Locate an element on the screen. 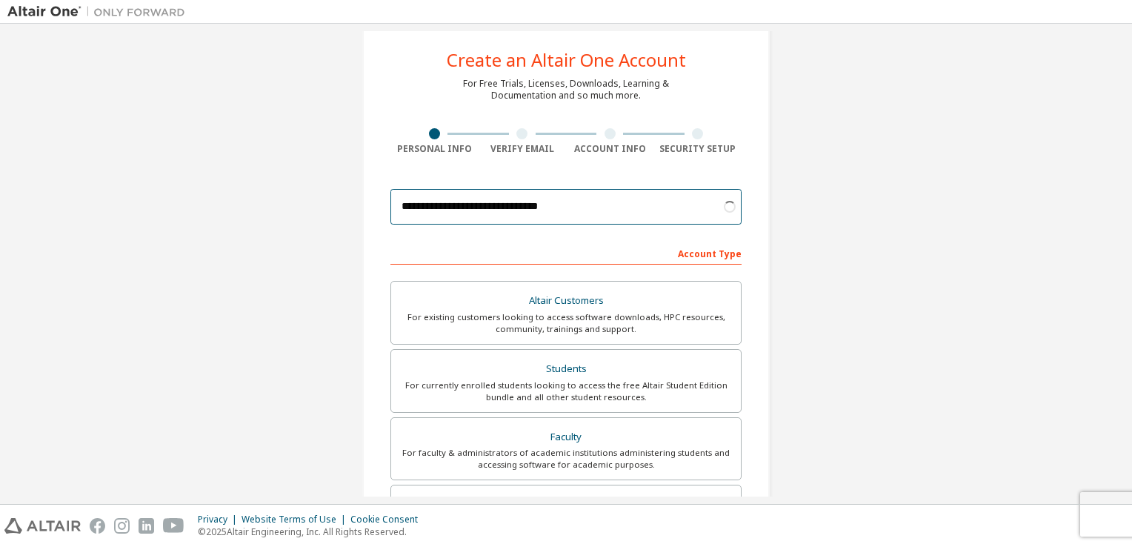 The width and height of the screenshot is (1132, 547). div: Altair Customers is located at coordinates (566, 301).